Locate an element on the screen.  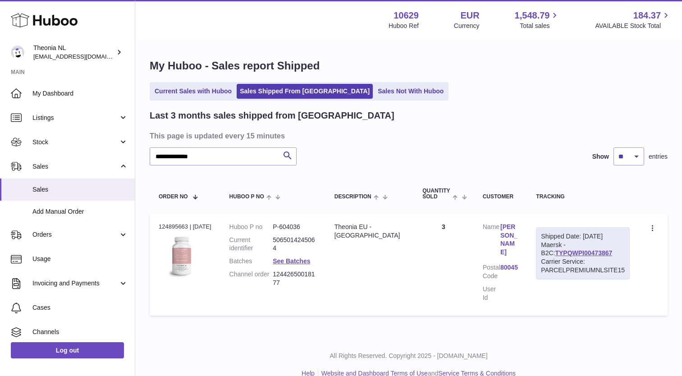
div: Maersk - B2C: is located at coordinates (583, 253).